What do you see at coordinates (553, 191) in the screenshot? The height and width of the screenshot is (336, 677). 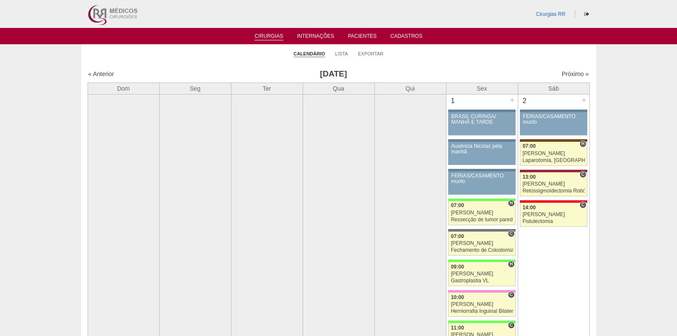 I see `div: Retossigmoidectomia Robótica` at bounding box center [553, 191].